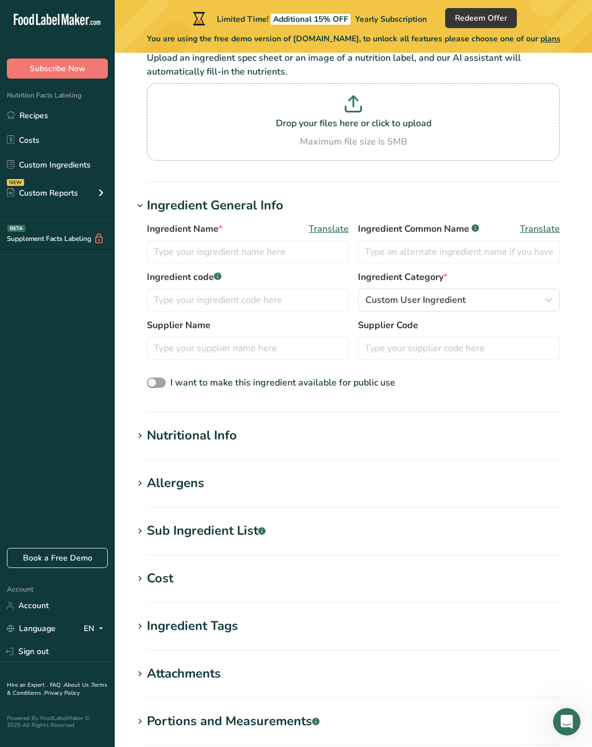  I want to click on a: About Us ., so click(77, 685).